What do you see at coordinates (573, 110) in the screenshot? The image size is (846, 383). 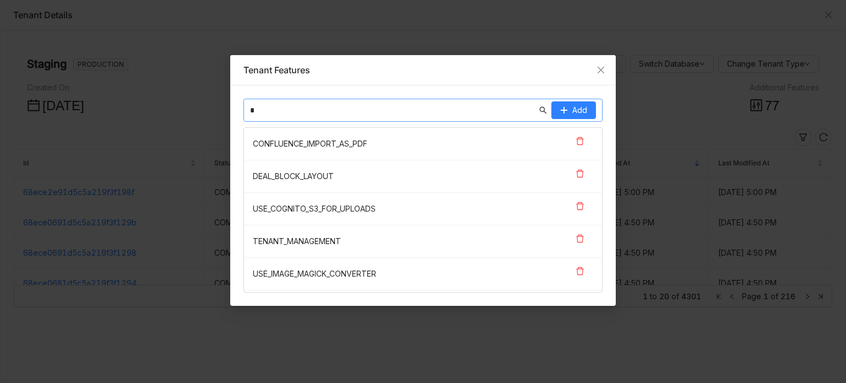 I see `button: Add` at bounding box center [573, 110].